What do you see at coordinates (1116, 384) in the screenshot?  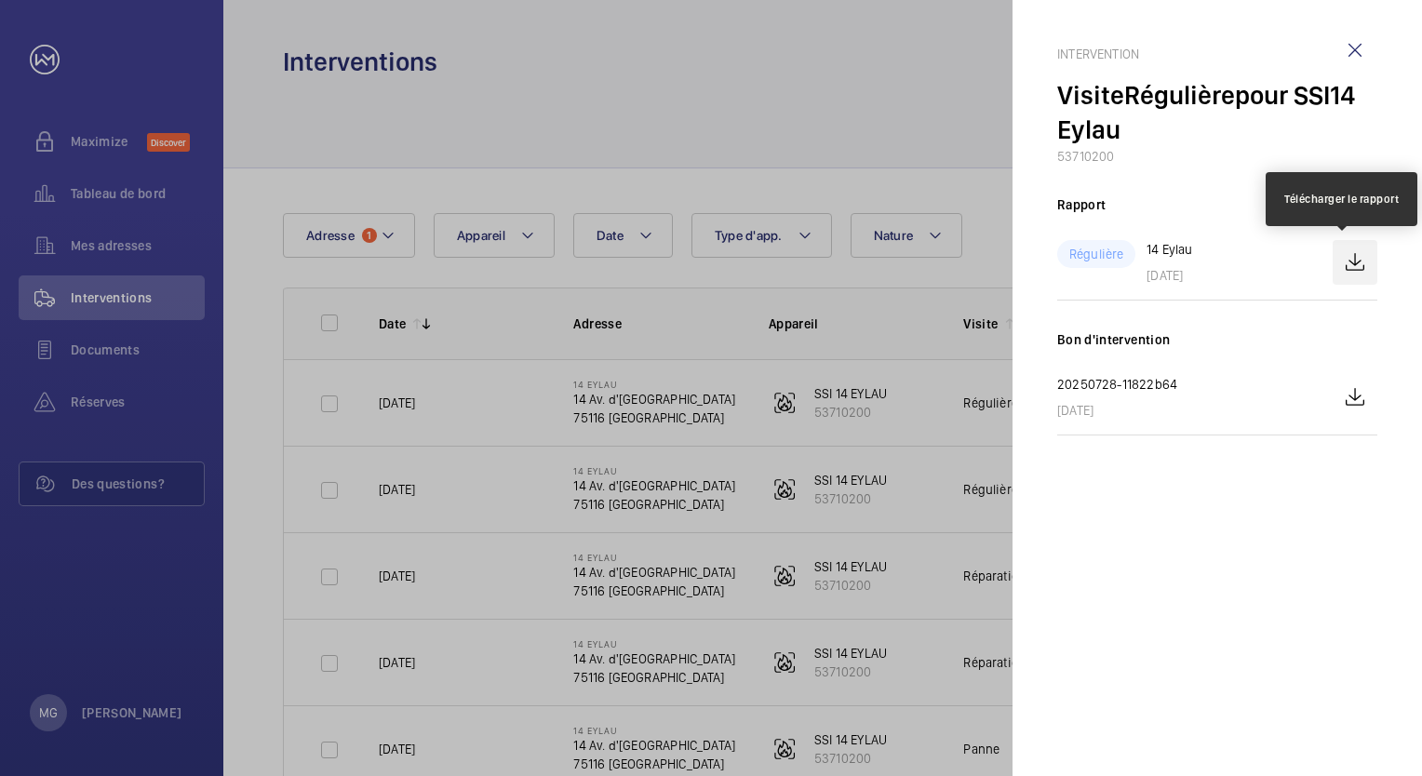 I see `p: 20250728-11822b64` at bounding box center [1116, 384].